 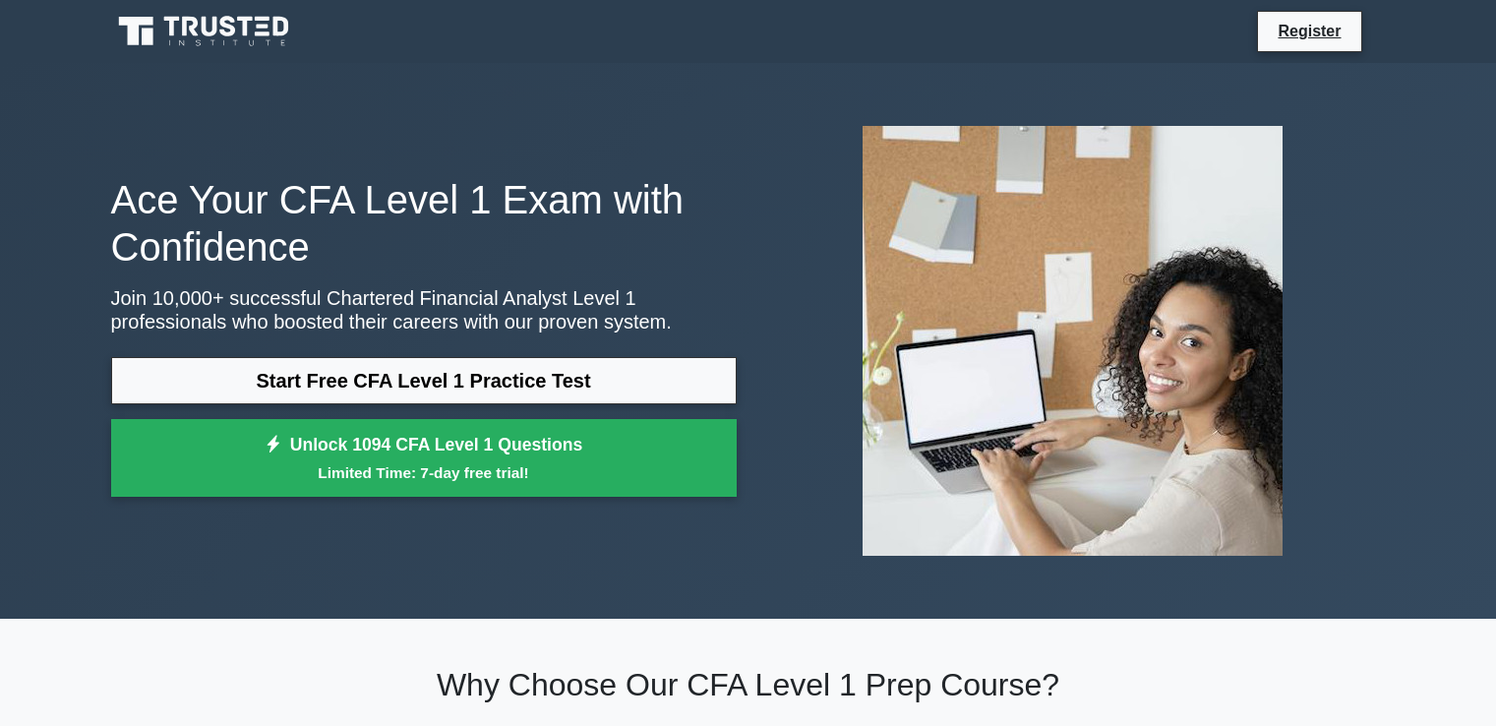 I want to click on a: Register, so click(x=1310, y=31).